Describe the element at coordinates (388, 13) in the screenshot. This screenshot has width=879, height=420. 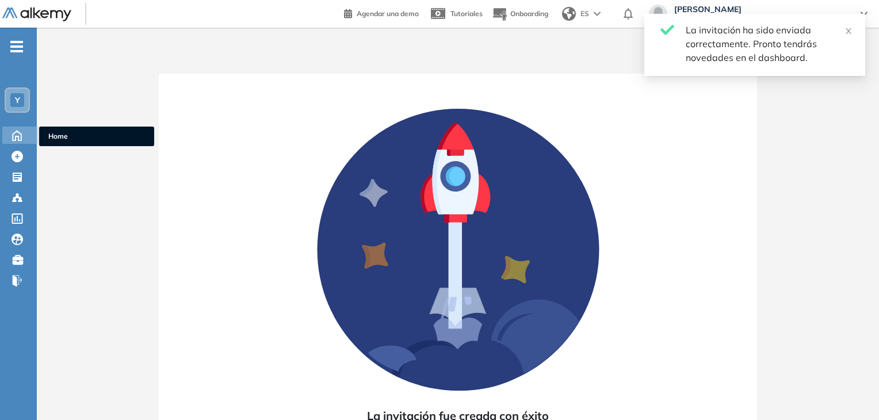
I see `span: Agendar una demo` at that location.